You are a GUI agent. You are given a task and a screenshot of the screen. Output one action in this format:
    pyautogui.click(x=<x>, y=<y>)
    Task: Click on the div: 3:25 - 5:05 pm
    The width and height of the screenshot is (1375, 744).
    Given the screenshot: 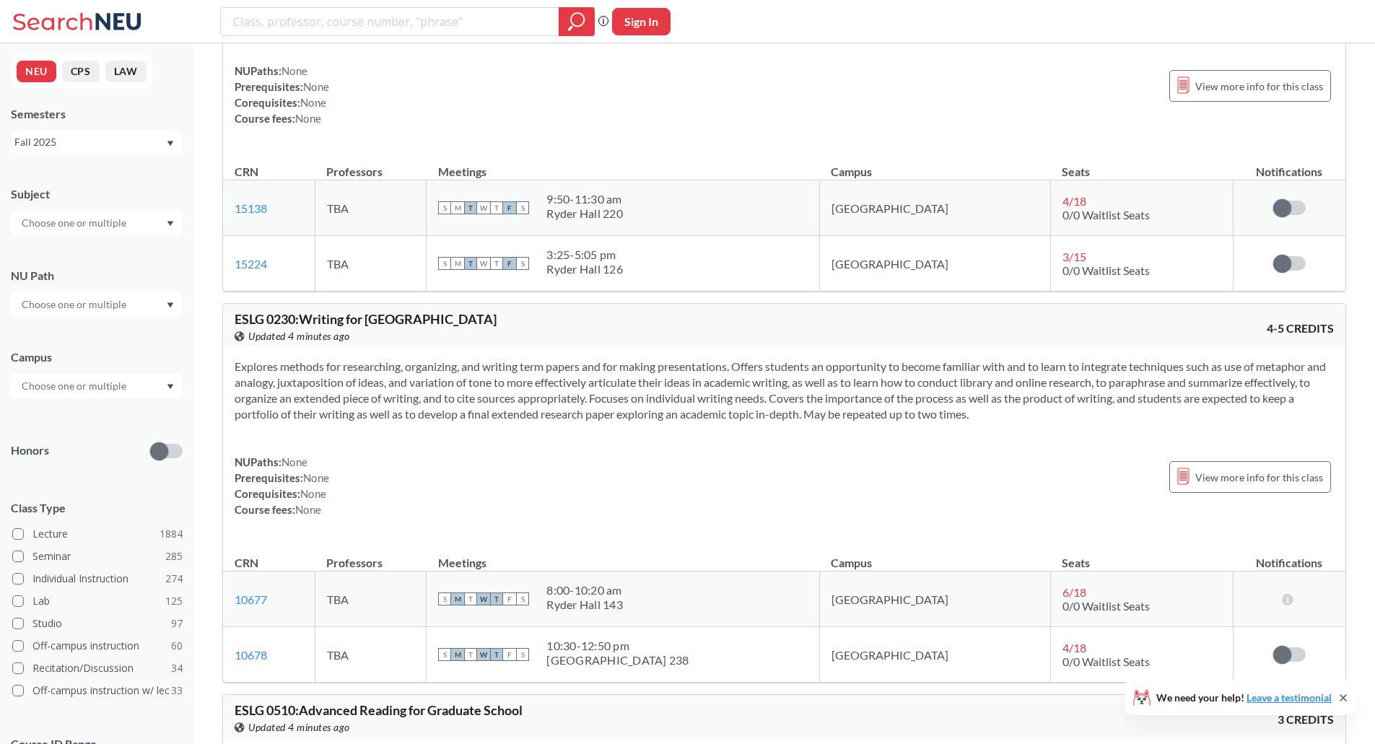 What is the action you would take?
    pyautogui.click(x=584, y=255)
    